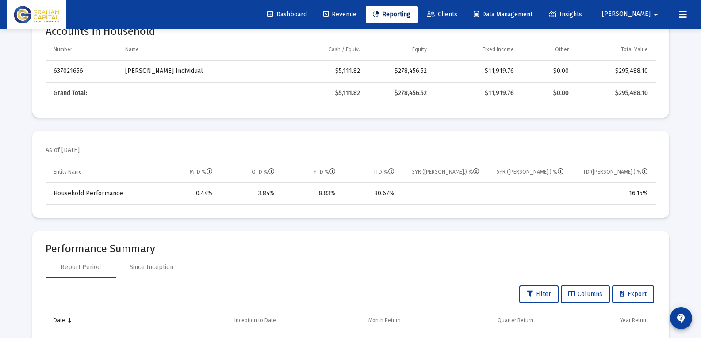 This screenshot has height=338, width=701. I want to click on a: Insights, so click(565, 15).